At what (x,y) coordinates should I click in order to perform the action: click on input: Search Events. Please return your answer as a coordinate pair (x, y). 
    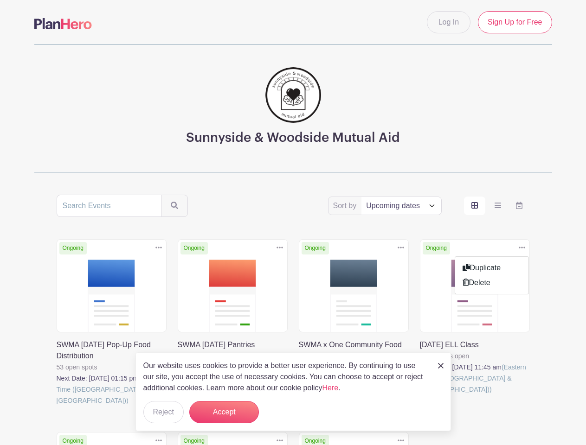
    Looking at the image, I should click on (109, 206).